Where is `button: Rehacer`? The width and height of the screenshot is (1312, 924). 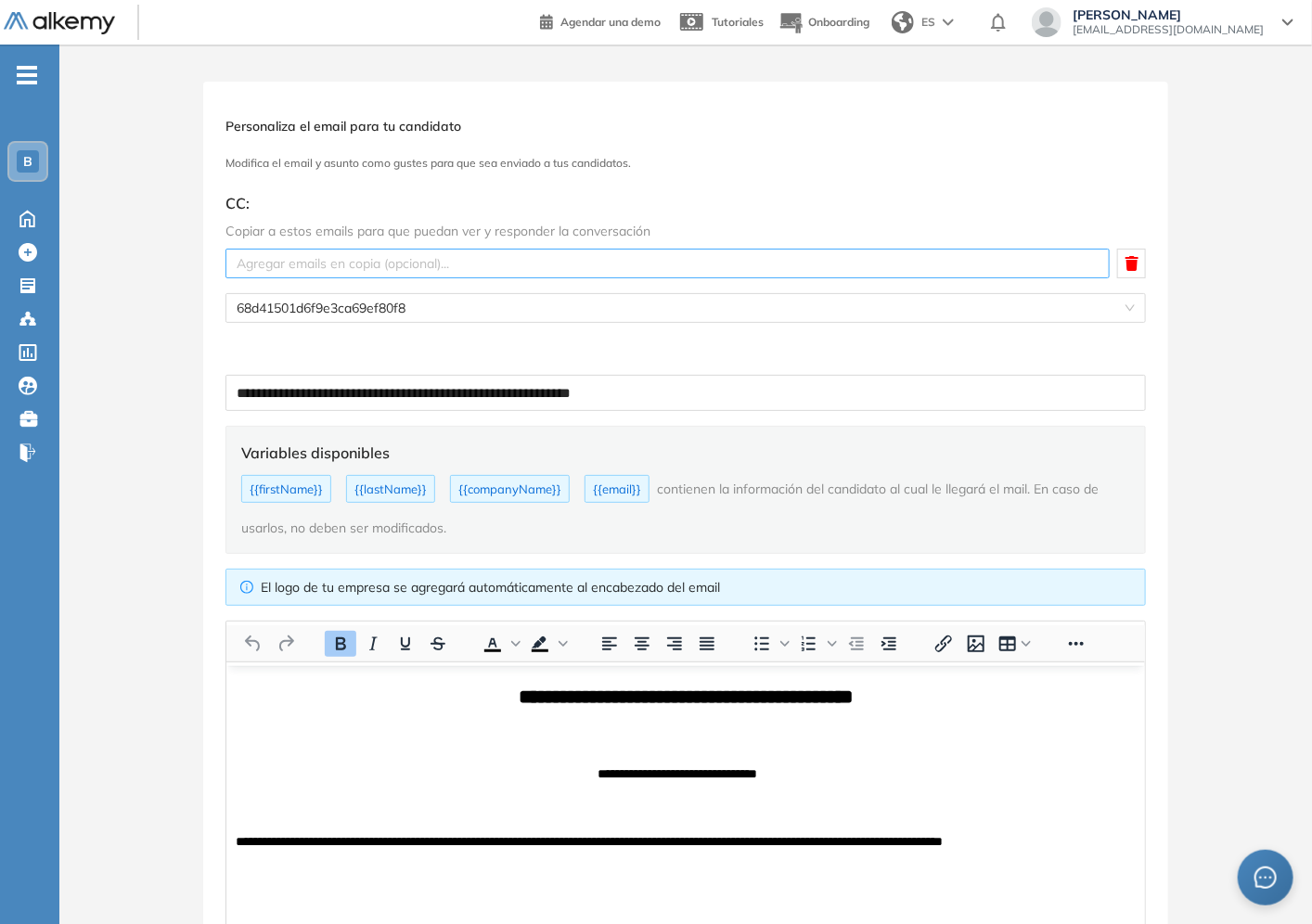
button: Rehacer is located at coordinates (286, 644).